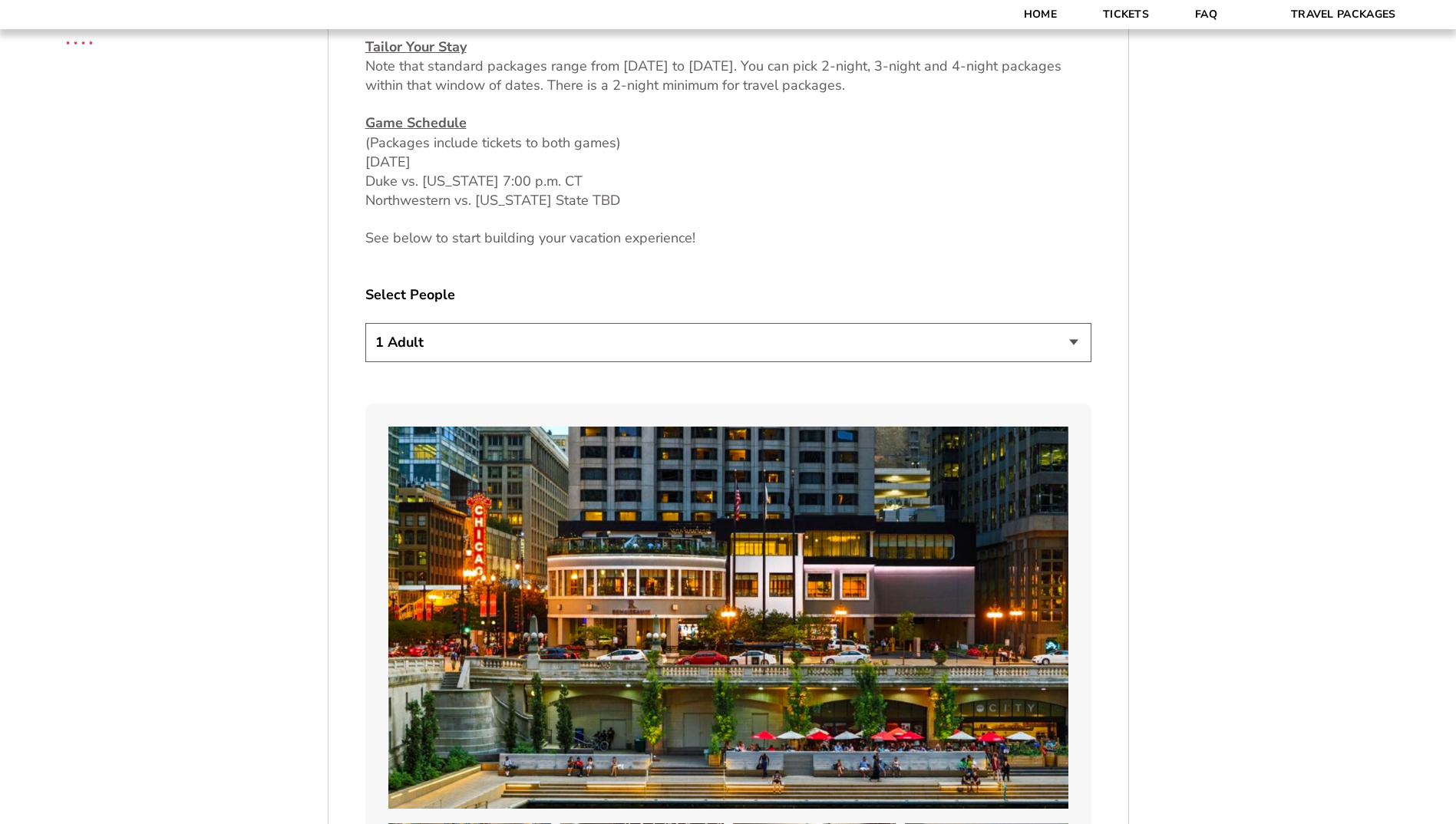 The width and height of the screenshot is (1456, 824). What do you see at coordinates (416, 46) in the screenshot?
I see `u: Tailor Your Stay` at bounding box center [416, 46].